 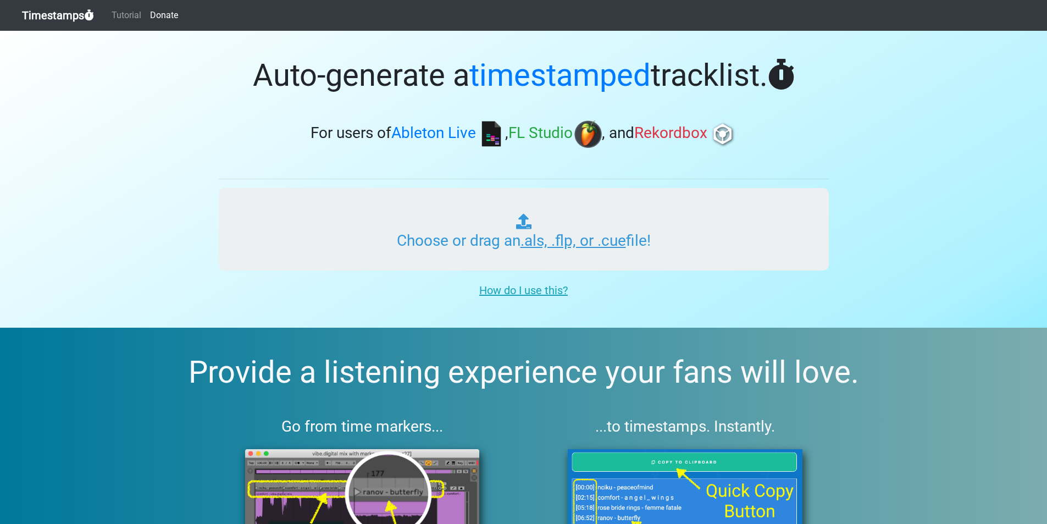 What do you see at coordinates (524, 134) in the screenshot?
I see `h3: For users of , , and` at bounding box center [524, 134].